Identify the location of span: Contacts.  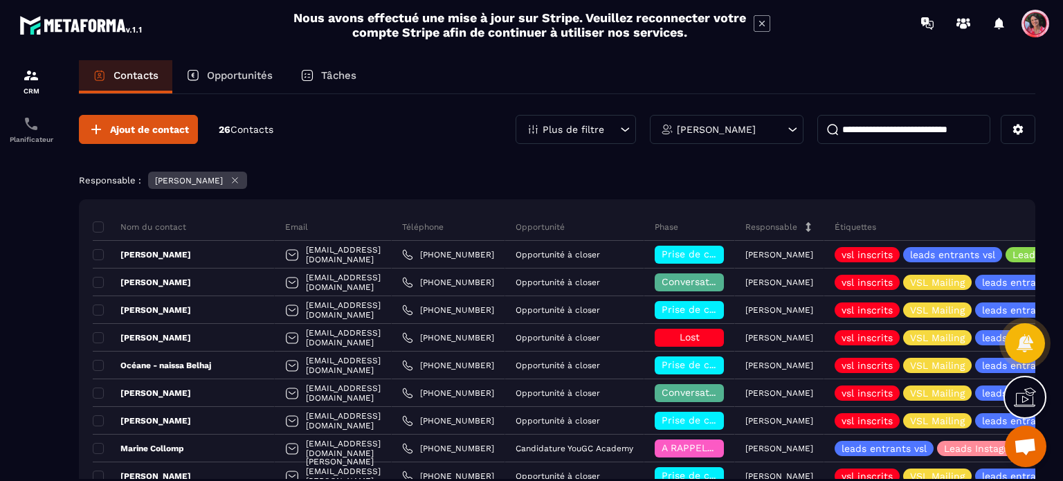
(252, 129).